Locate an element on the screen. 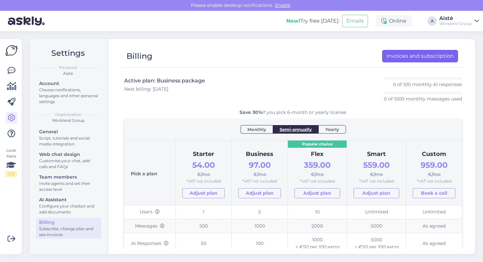  img: Askly Logo is located at coordinates (12, 51).